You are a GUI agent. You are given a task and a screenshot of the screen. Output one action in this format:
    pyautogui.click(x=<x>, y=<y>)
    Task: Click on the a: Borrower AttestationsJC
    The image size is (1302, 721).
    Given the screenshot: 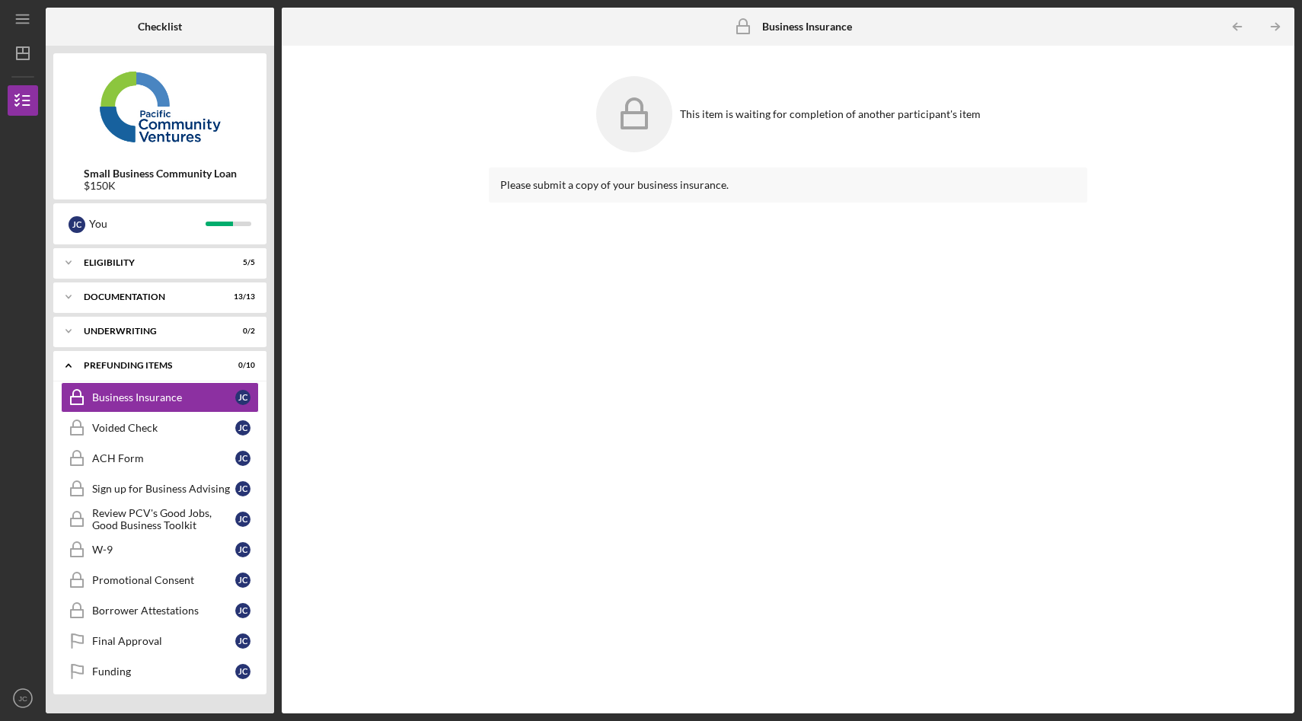 What is the action you would take?
    pyautogui.click(x=160, y=611)
    